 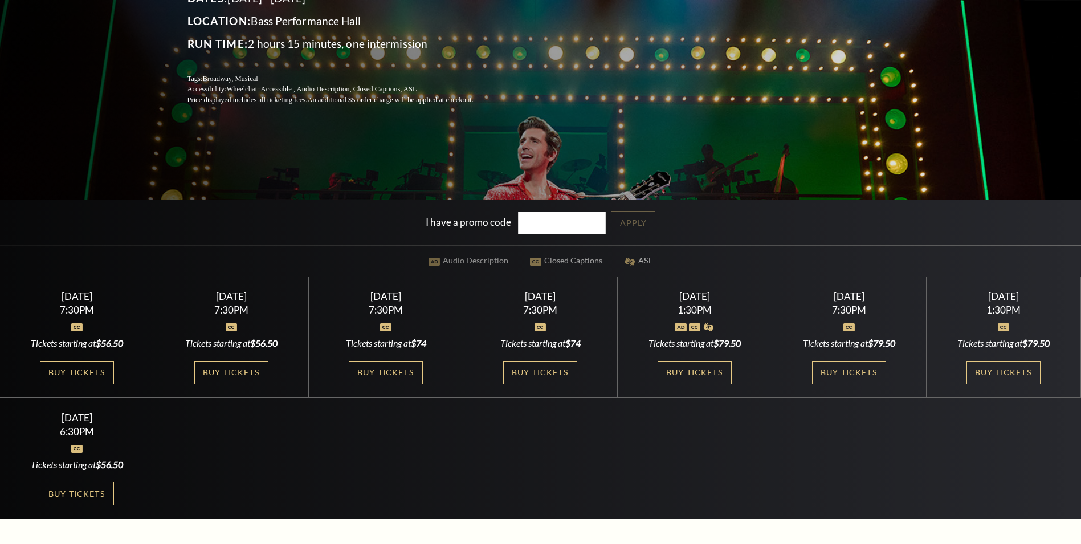 What do you see at coordinates (344, 100) in the screenshot?
I see `p: Price displayed includes all ticketing fees.` at bounding box center [344, 100].